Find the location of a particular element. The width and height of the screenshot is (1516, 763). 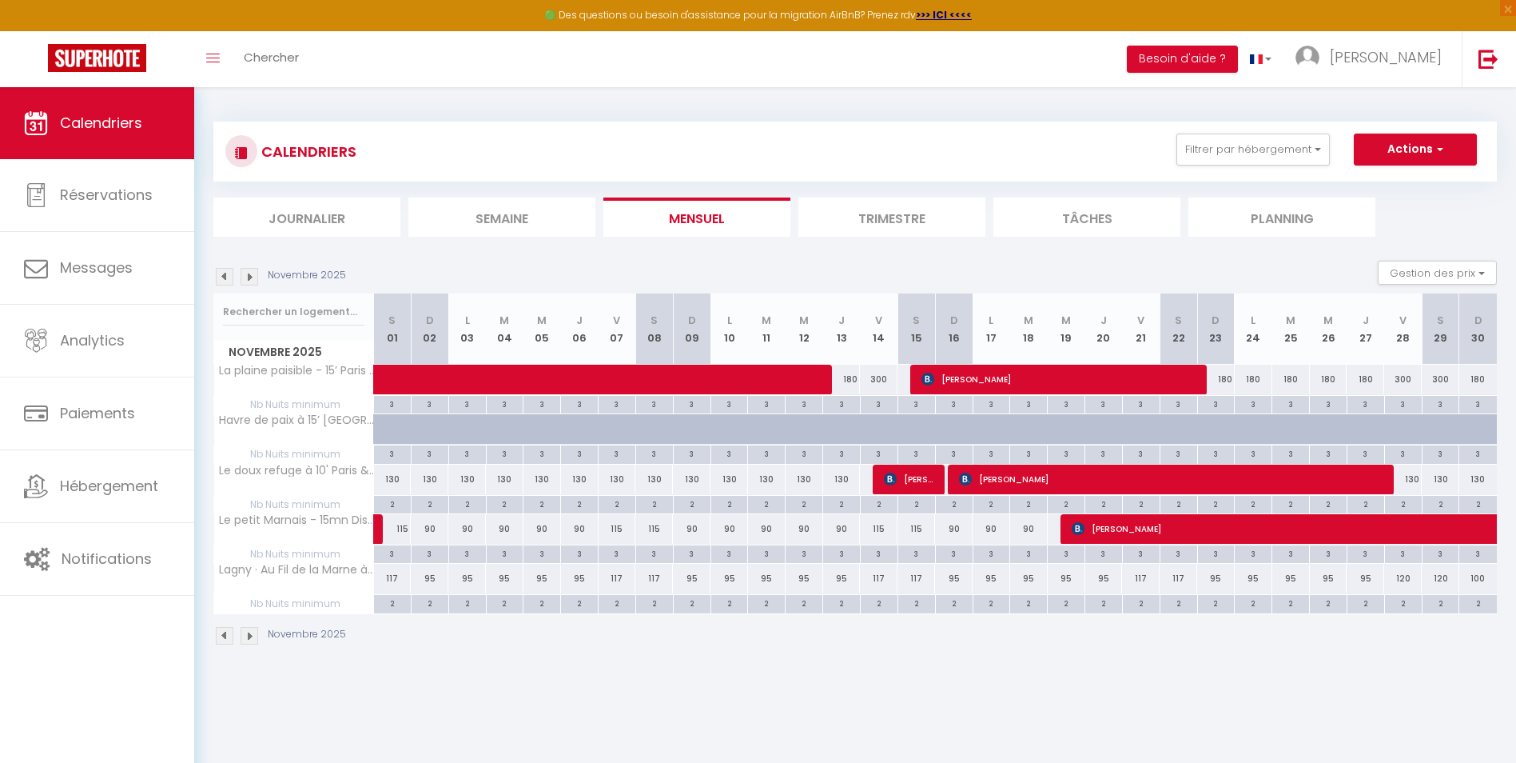

img: logout is located at coordinates (1488, 58).